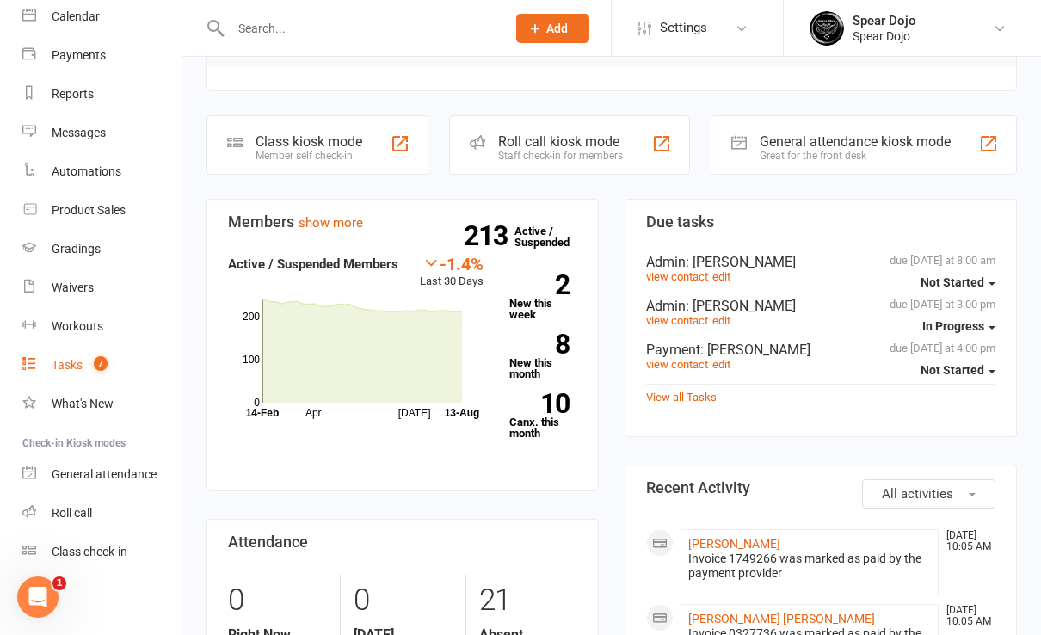  What do you see at coordinates (76, 249) in the screenshot?
I see `div: Gradings` at bounding box center [76, 249].